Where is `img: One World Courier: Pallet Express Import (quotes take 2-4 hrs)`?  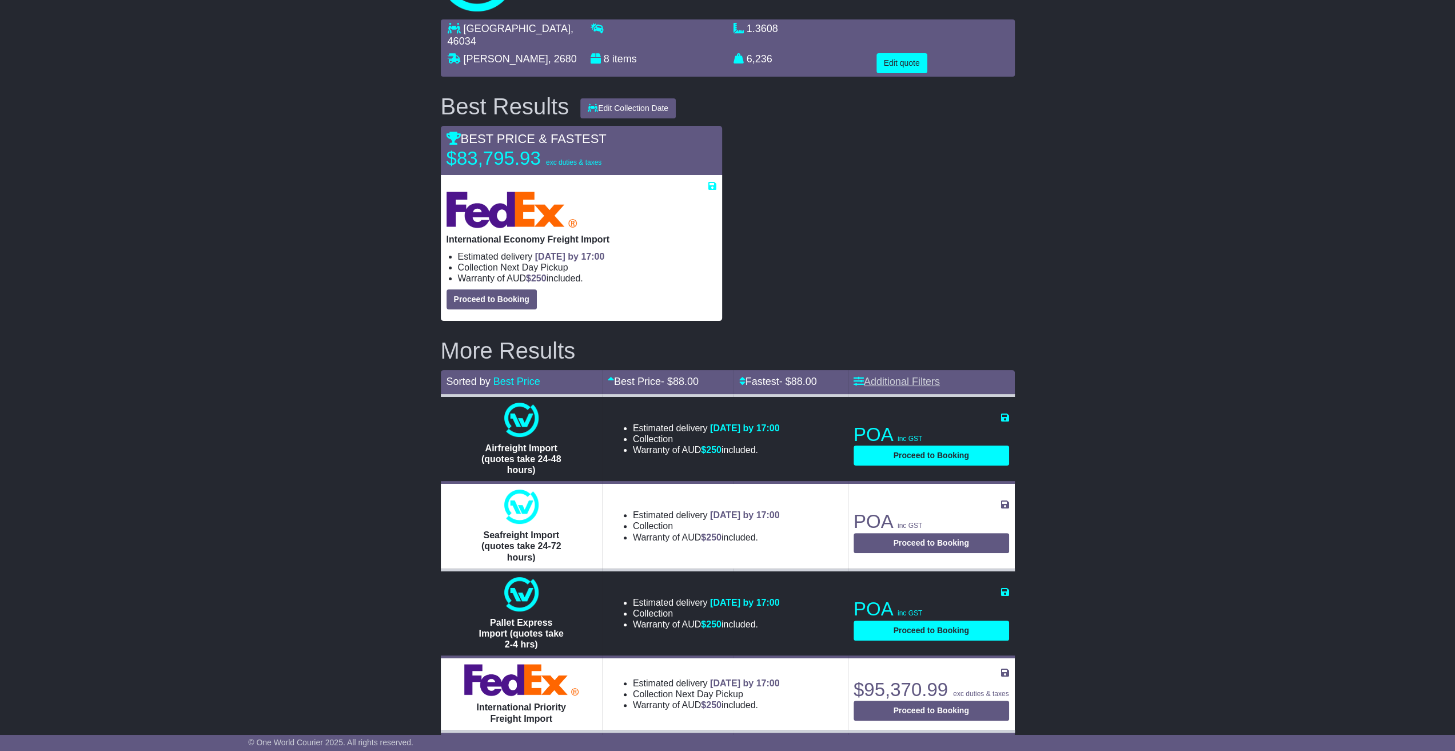 img: One World Courier: Pallet Express Import (quotes take 2-4 hrs) is located at coordinates (521, 594).